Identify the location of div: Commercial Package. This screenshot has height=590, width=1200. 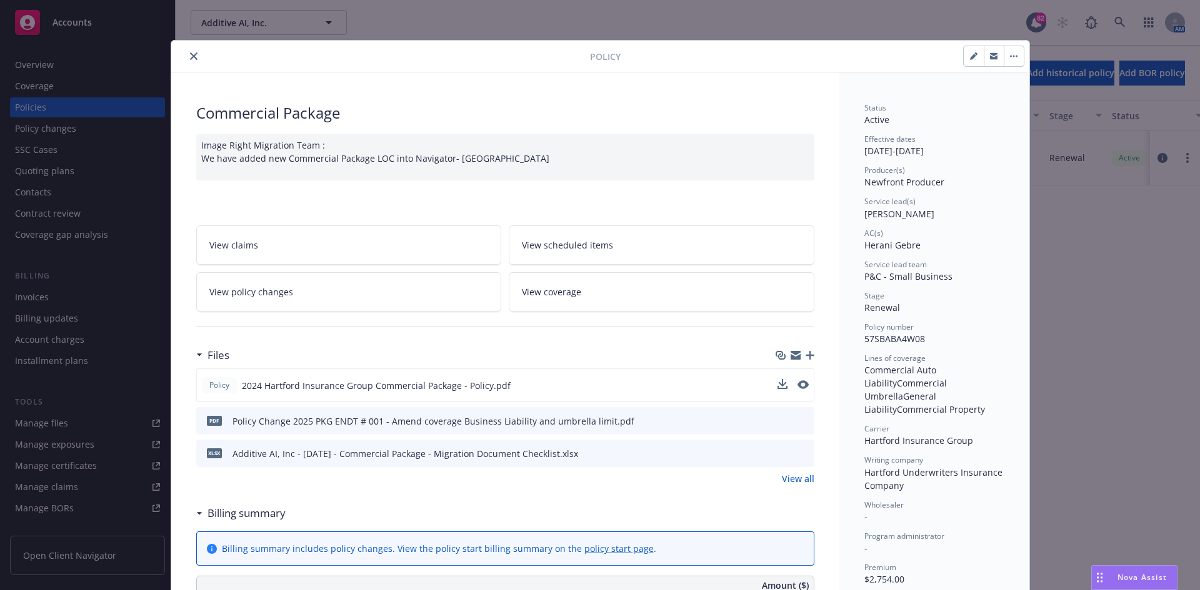
(505, 113).